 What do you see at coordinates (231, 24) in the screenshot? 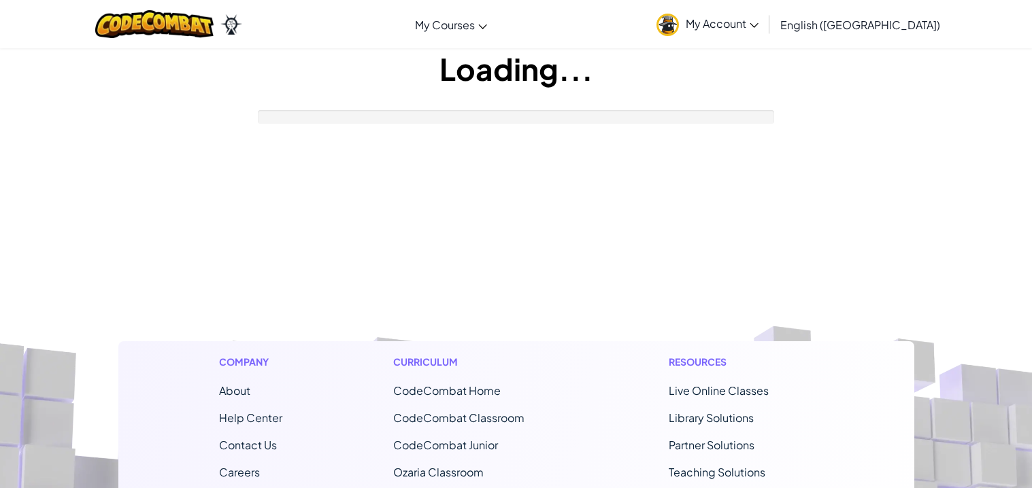
I see `img: Ozaria` at bounding box center [231, 24].